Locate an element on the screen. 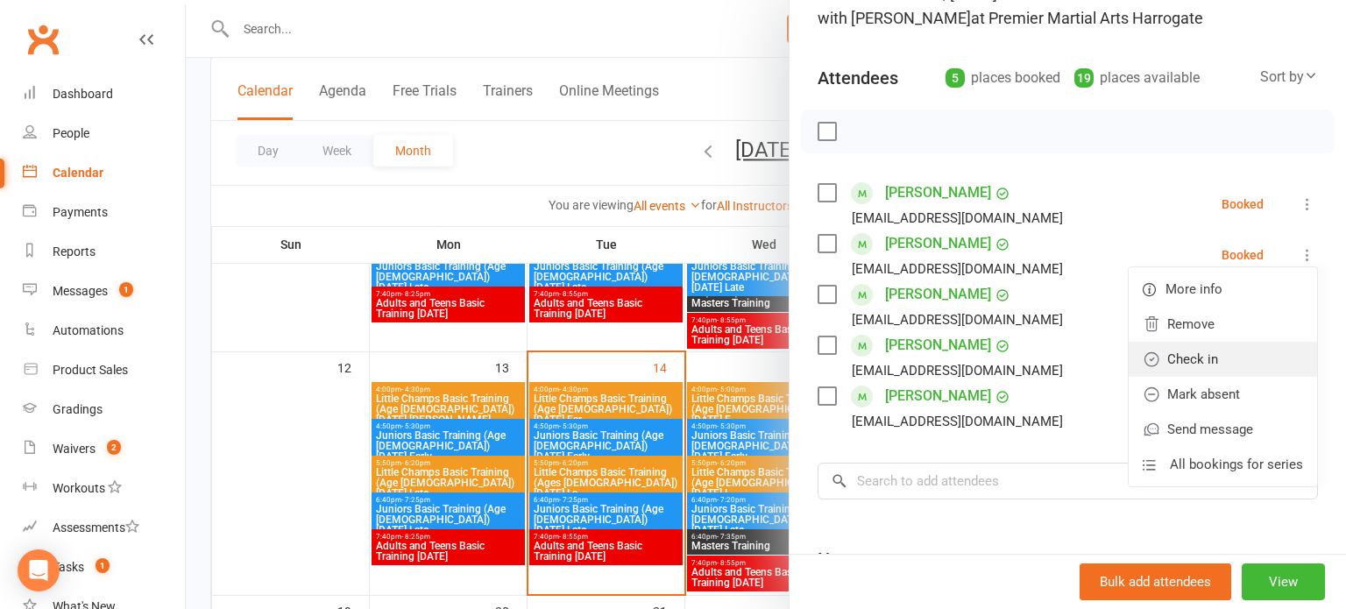 This screenshot has height=609, width=1346. button: Bulk add attendees is located at coordinates (1155, 582).